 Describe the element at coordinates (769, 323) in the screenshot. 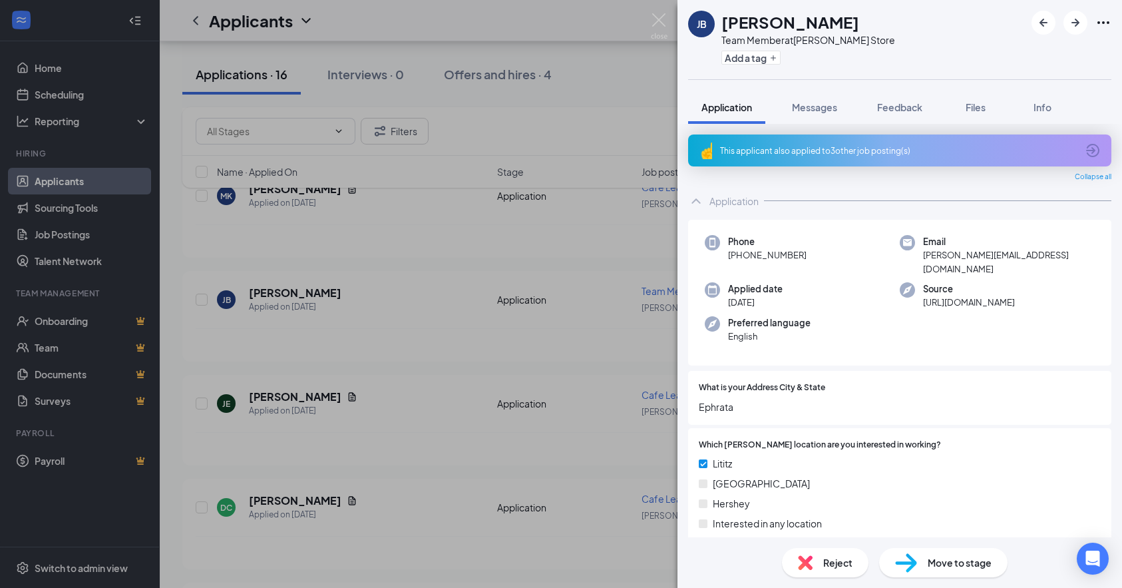

I see `span: Preferred language` at that location.